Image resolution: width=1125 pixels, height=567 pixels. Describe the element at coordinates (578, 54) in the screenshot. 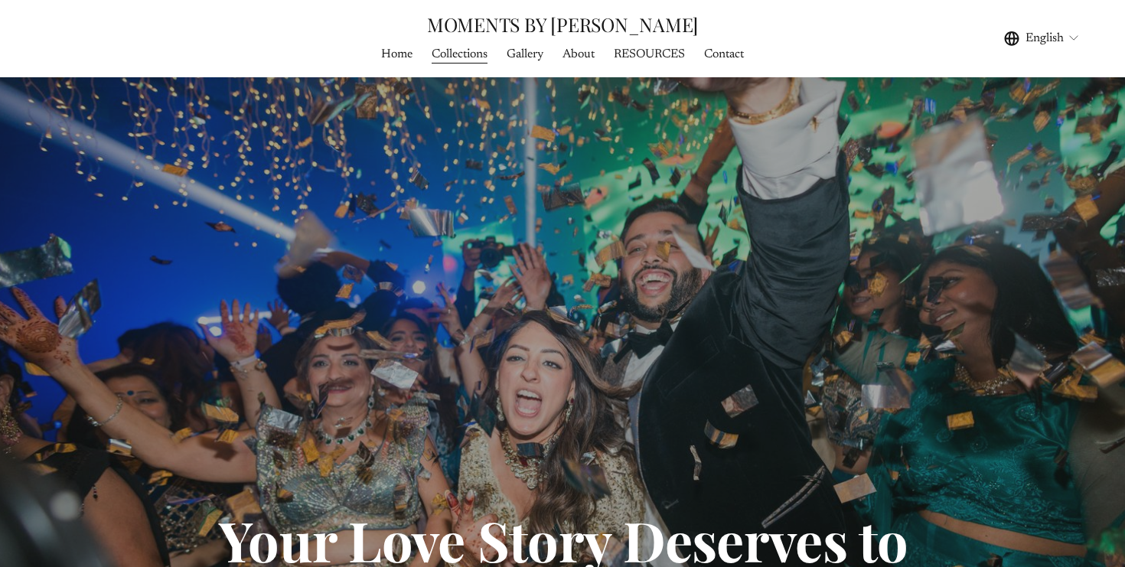

I see `a: About` at that location.